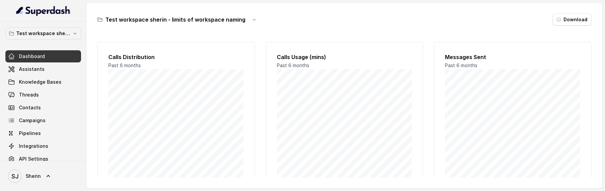  I want to click on text: SJ, so click(15, 176).